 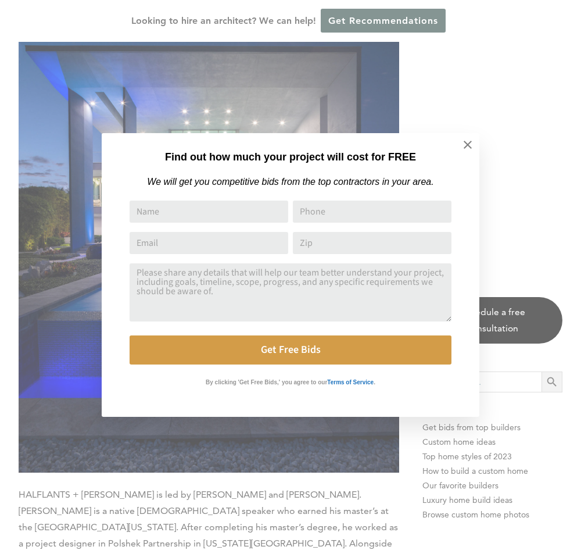 What do you see at coordinates (266, 382) in the screenshot?
I see `strong: By clicking 'Get Free Bids,' you agree to our` at bounding box center [266, 382].